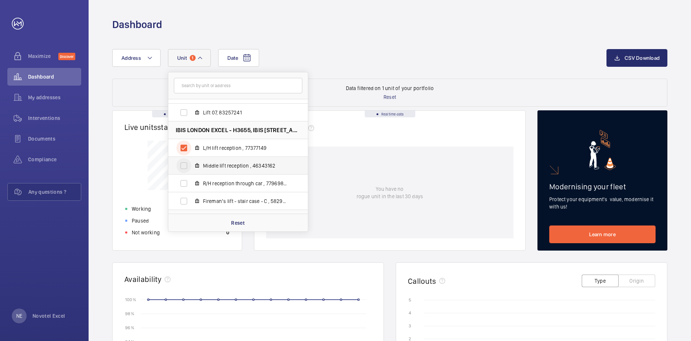 This screenshot has height=341, width=691. Describe the element at coordinates (600, 281) in the screenshot. I see `button: Type` at that location.